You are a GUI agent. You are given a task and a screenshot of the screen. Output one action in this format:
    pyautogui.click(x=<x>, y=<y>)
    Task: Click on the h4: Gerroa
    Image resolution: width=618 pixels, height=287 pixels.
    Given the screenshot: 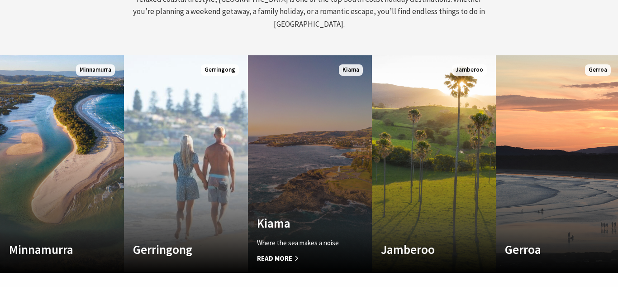 What is the action you would take?
    pyautogui.click(x=549, y=249)
    